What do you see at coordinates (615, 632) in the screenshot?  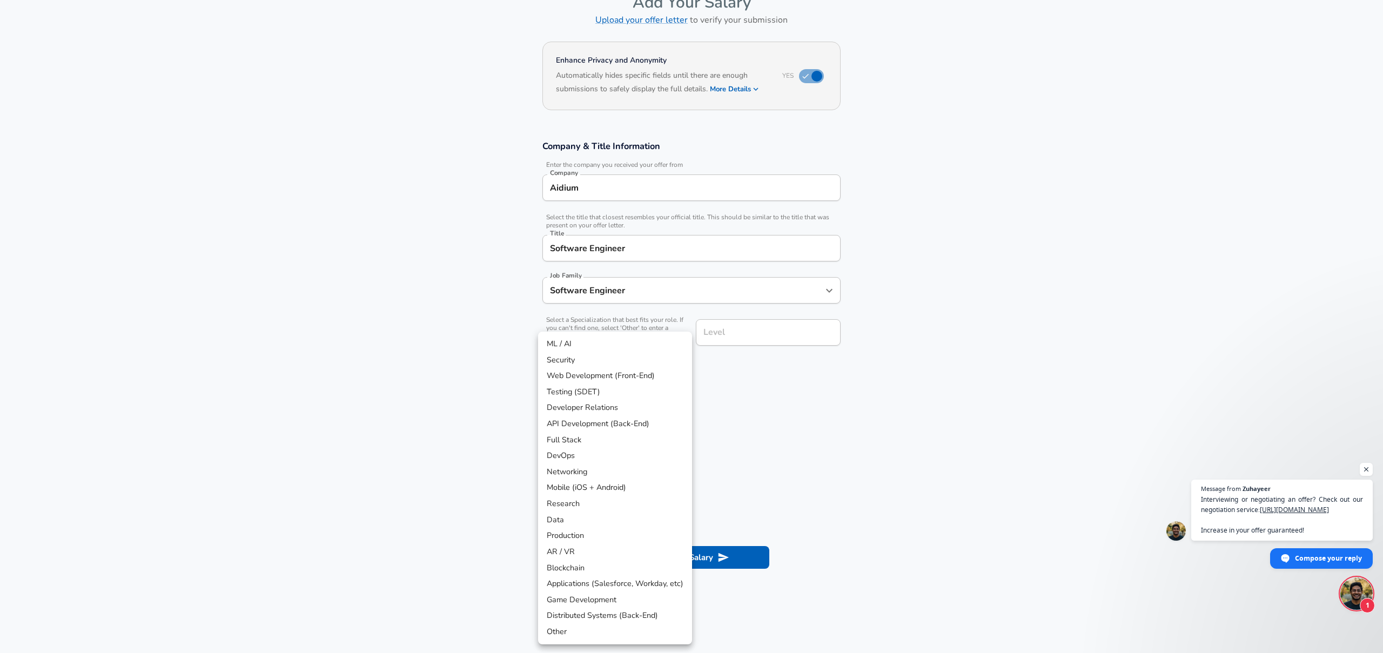 I see `li: Other` at bounding box center [615, 632].